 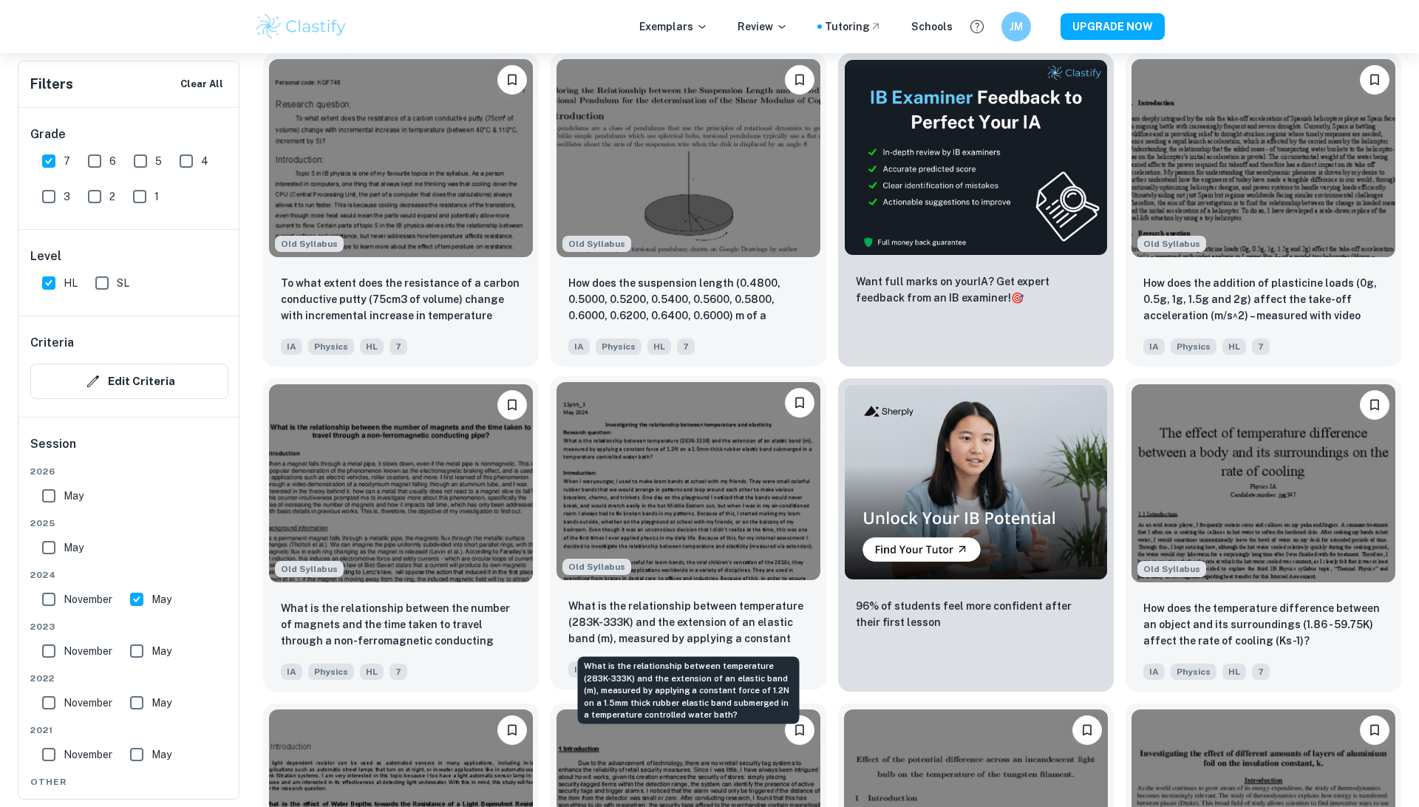 I want to click on span: 5, so click(x=158, y=161).